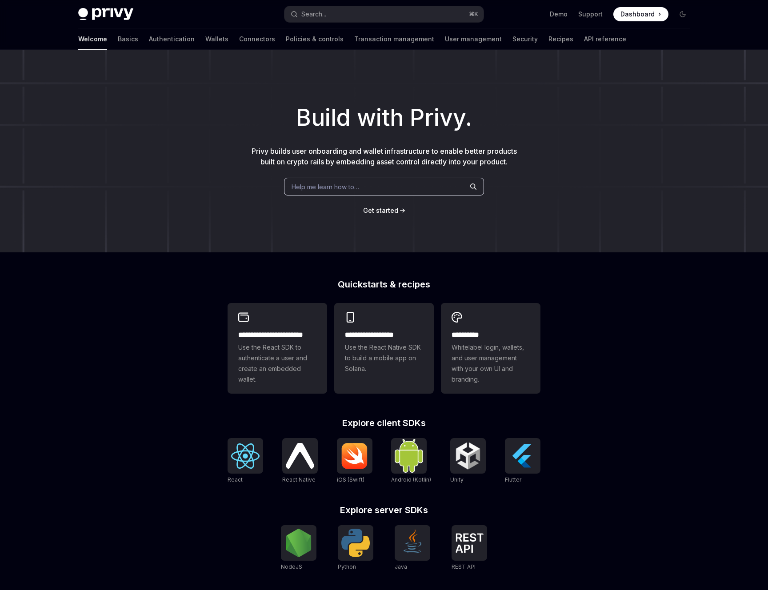 This screenshot has width=768, height=590. I want to click on span: Help me learn how to…, so click(325, 187).